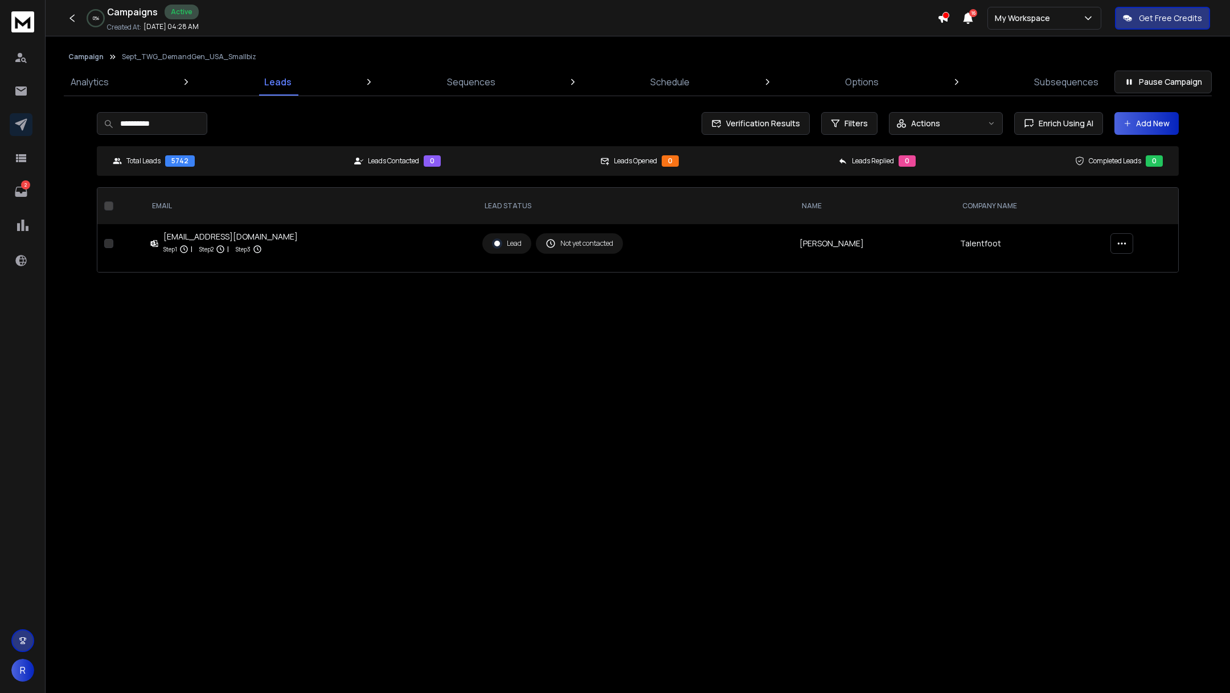 The height and width of the screenshot is (693, 1230). Describe the element at coordinates (182, 12) in the screenshot. I see `div: Active` at that location.